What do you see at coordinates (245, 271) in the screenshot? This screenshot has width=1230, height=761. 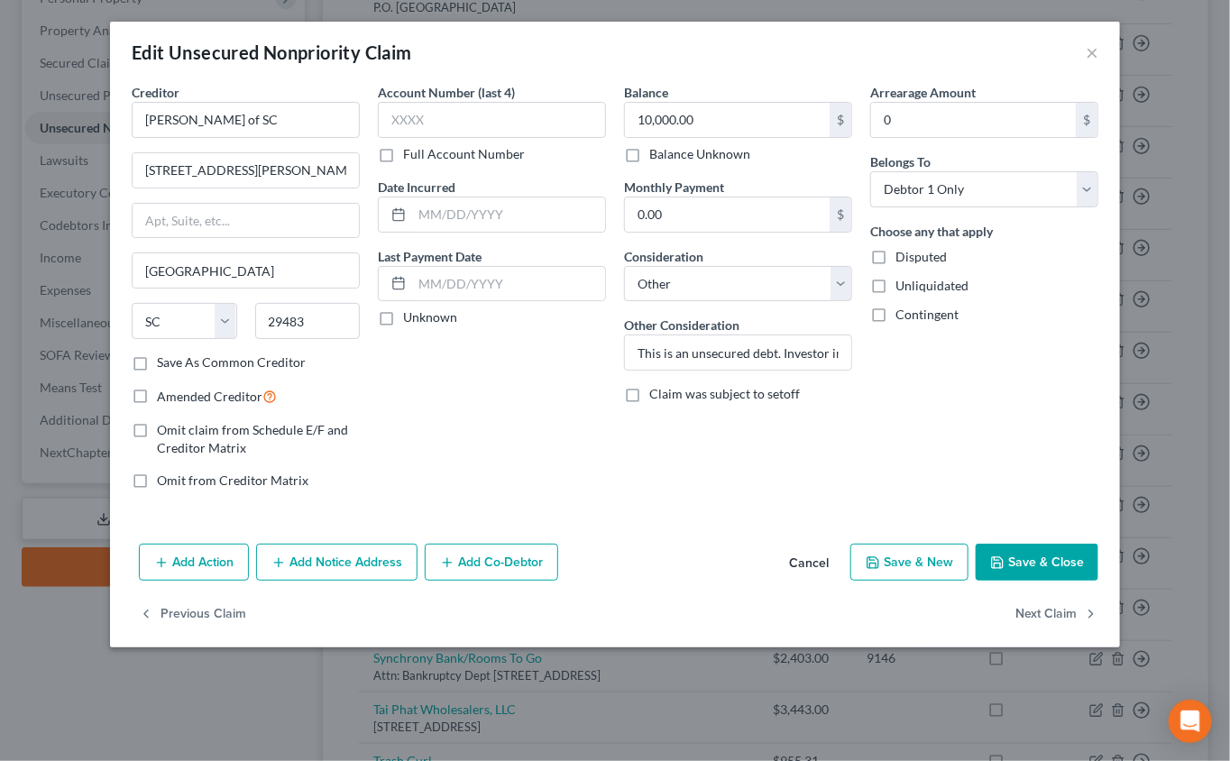 I see `input: Enter city...` at bounding box center [245, 271].